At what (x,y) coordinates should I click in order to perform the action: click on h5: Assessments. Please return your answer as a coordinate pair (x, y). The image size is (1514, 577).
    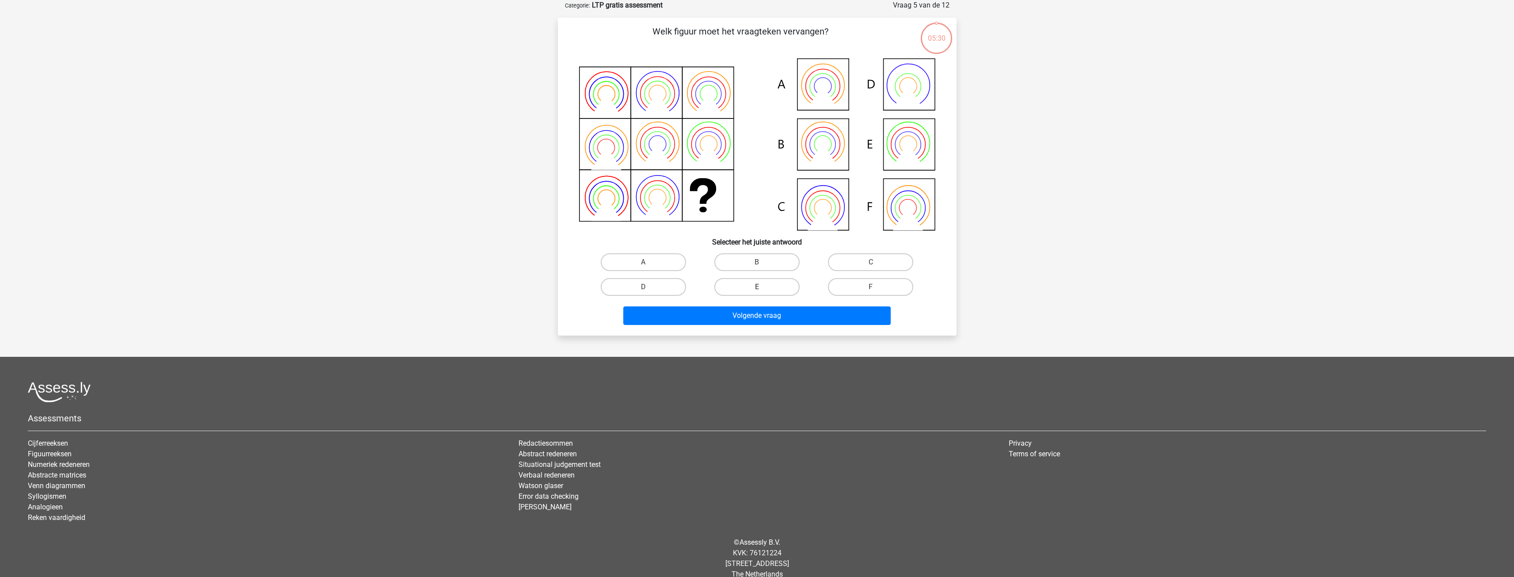
    Looking at the image, I should click on (757, 418).